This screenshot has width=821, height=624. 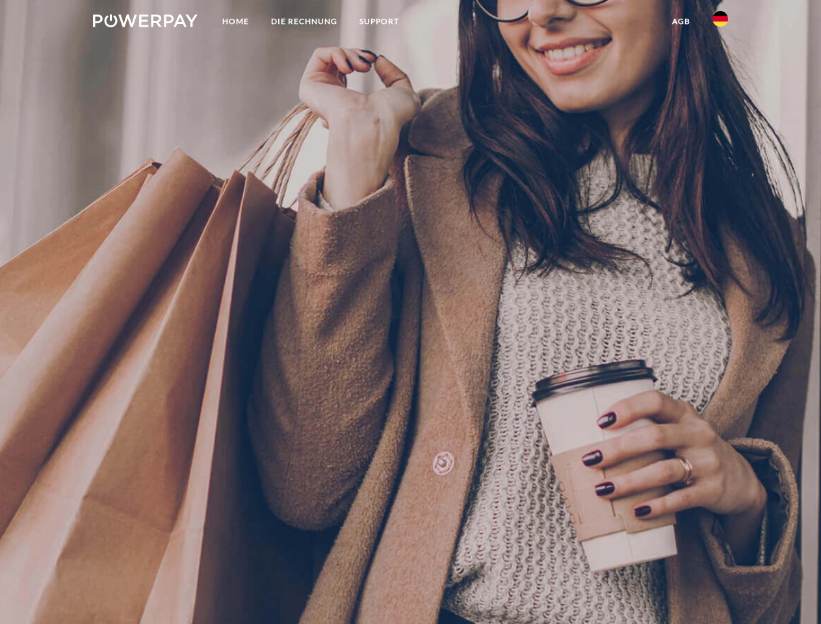 What do you see at coordinates (145, 21) in the screenshot?
I see `img: logo-powerpay-white.svg` at bounding box center [145, 21].